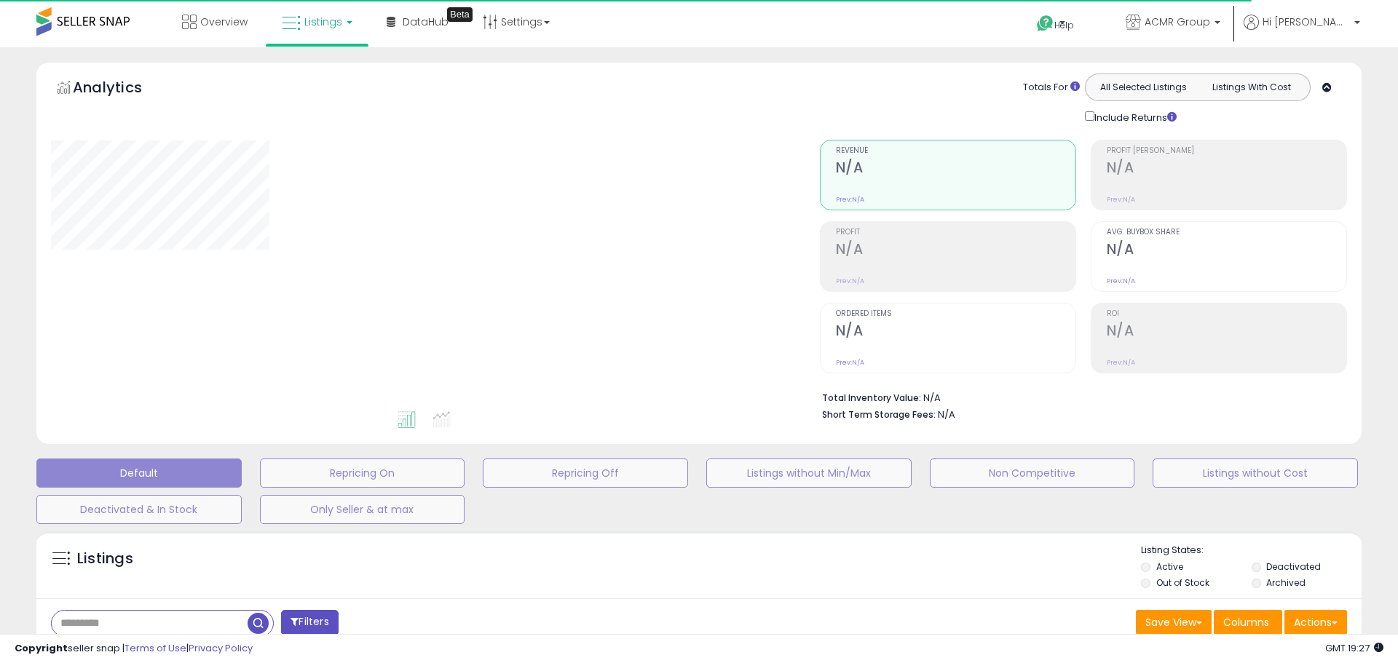  What do you see at coordinates (1177, 22) in the screenshot?
I see `span: ACMR Group` at bounding box center [1177, 22].